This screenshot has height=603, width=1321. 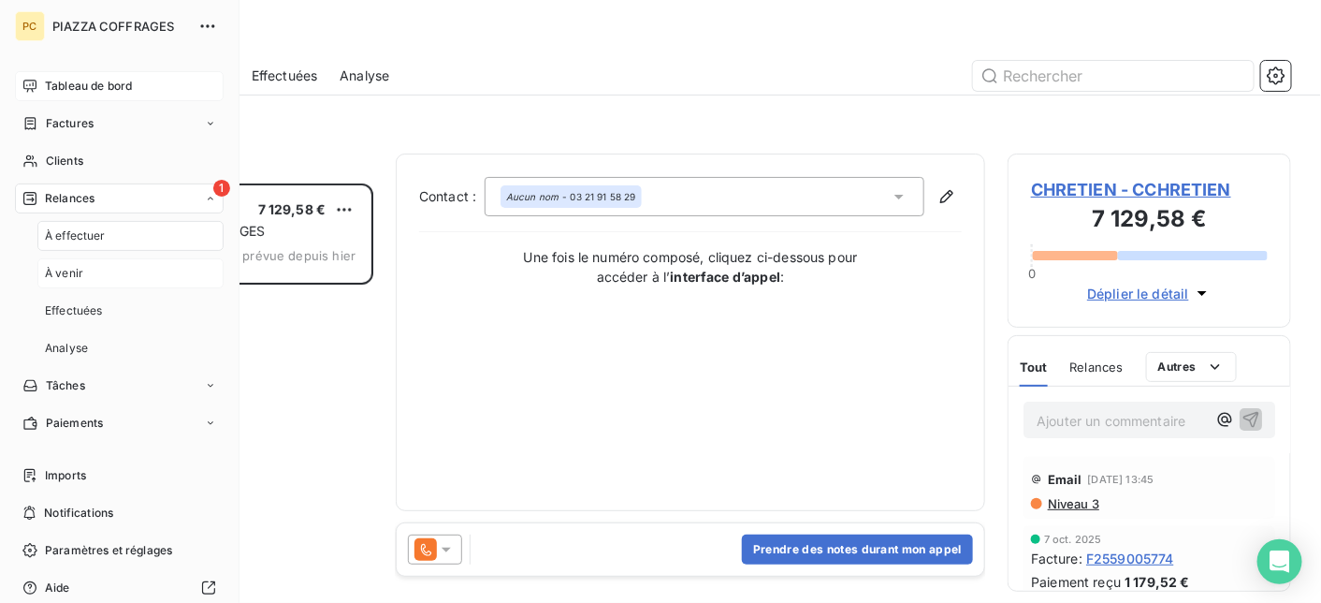 I want to click on span: Paiement reçu, so click(x=1076, y=581).